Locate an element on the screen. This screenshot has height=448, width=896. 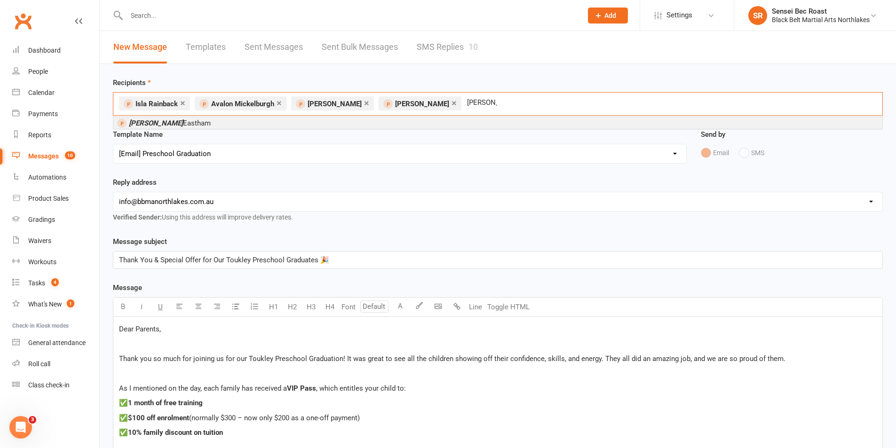
div: Calendar is located at coordinates (41, 93).